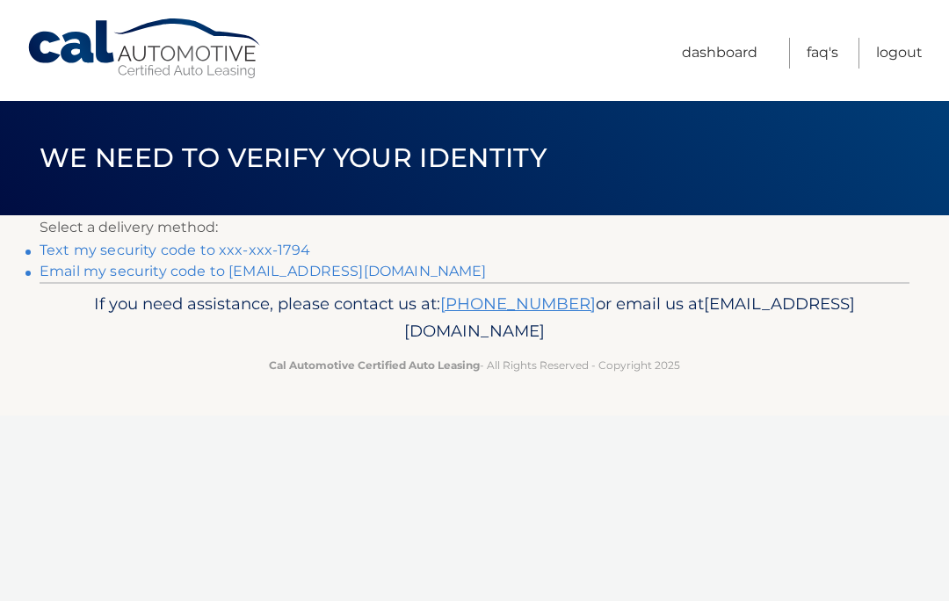 This screenshot has width=949, height=601. Describe the element at coordinates (475, 228) in the screenshot. I see `p: Select a delivery method:` at that location.